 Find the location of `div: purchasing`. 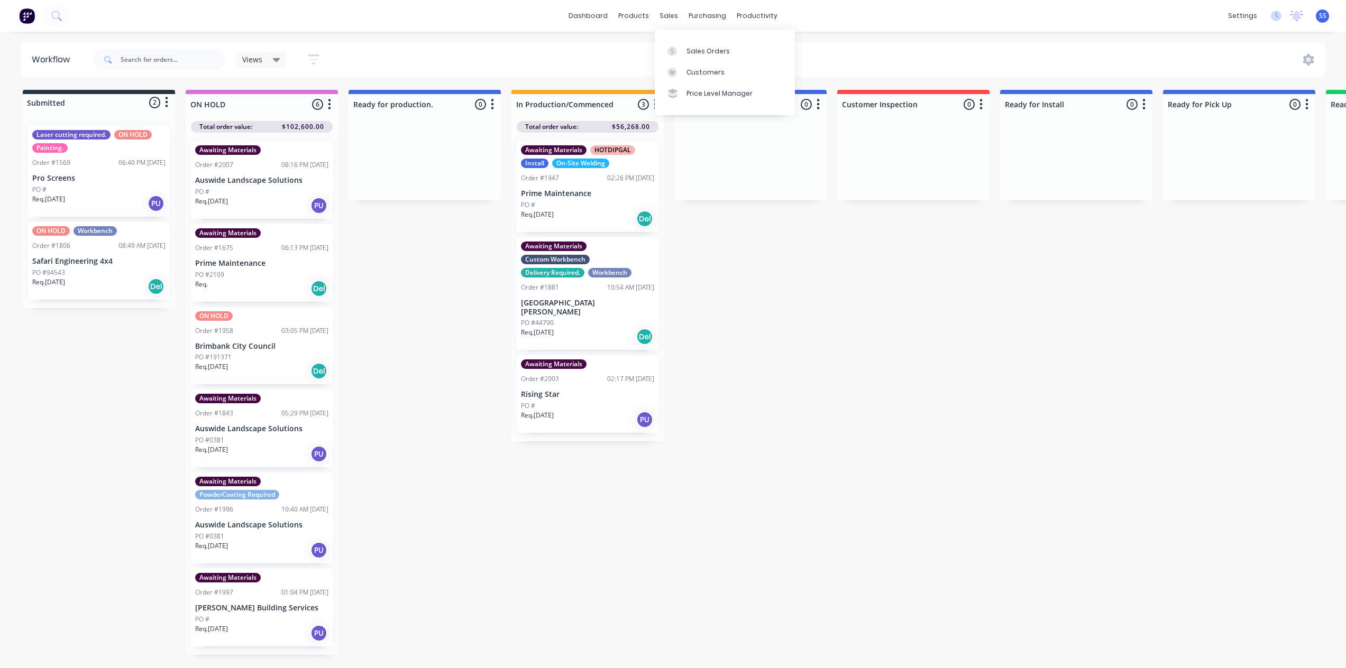

div: purchasing is located at coordinates (707, 16).